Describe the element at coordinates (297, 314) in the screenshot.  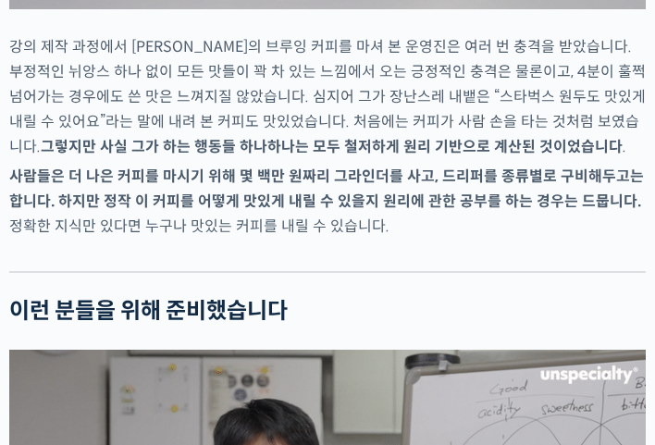
I see `a: 설정` at that location.